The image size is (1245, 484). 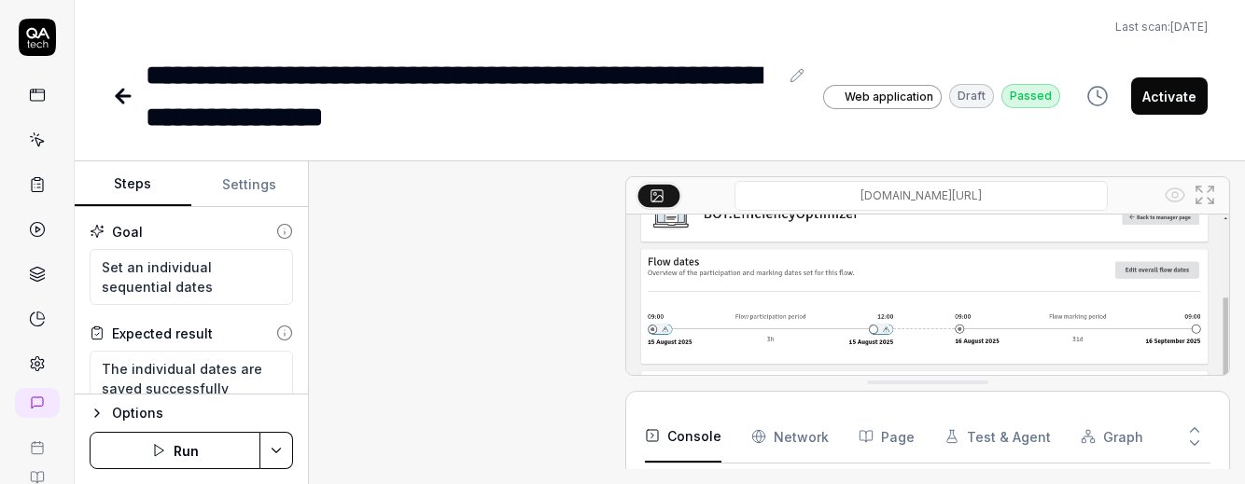 I want to click on button: View version history, so click(x=1097, y=96).